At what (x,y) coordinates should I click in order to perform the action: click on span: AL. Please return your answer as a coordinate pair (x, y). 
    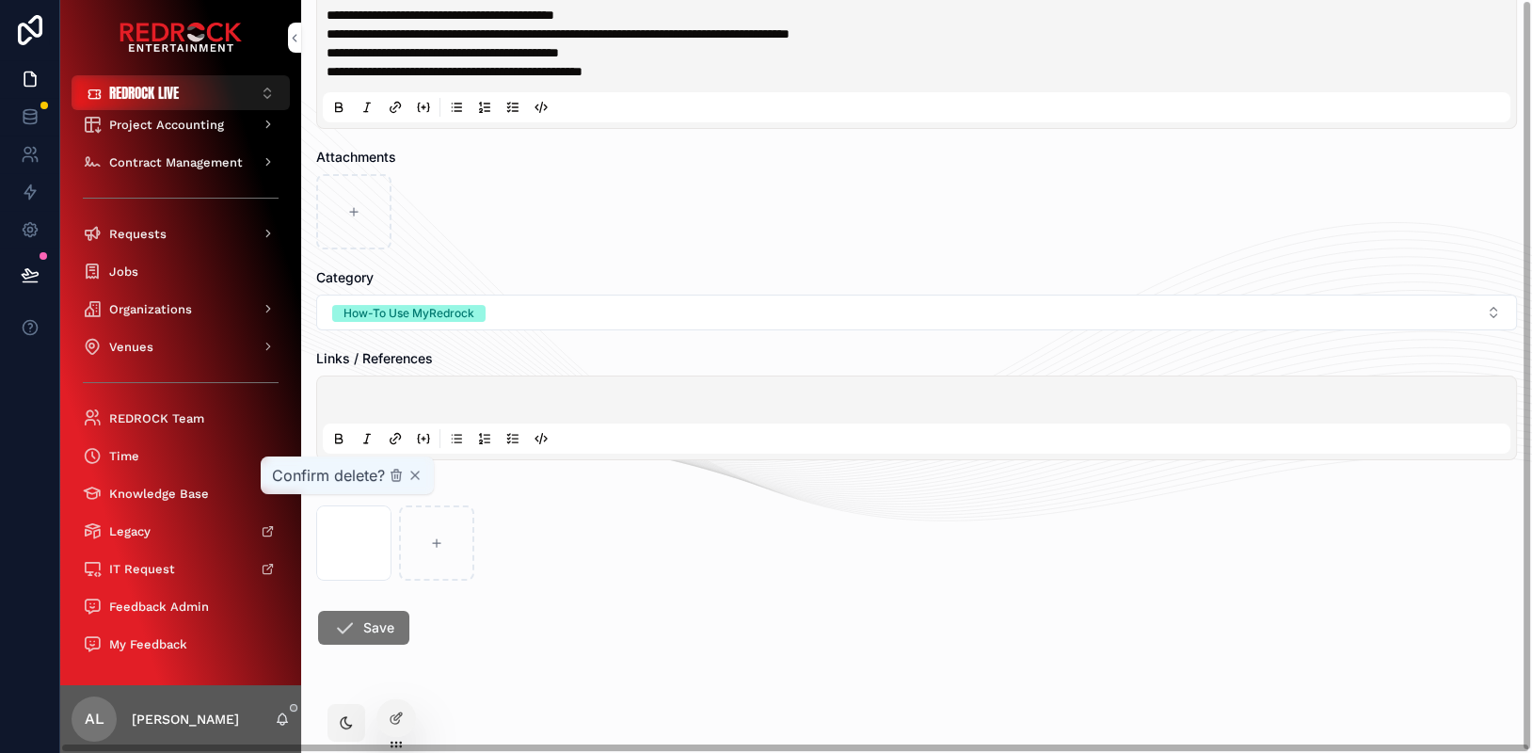
    Looking at the image, I should click on (94, 719).